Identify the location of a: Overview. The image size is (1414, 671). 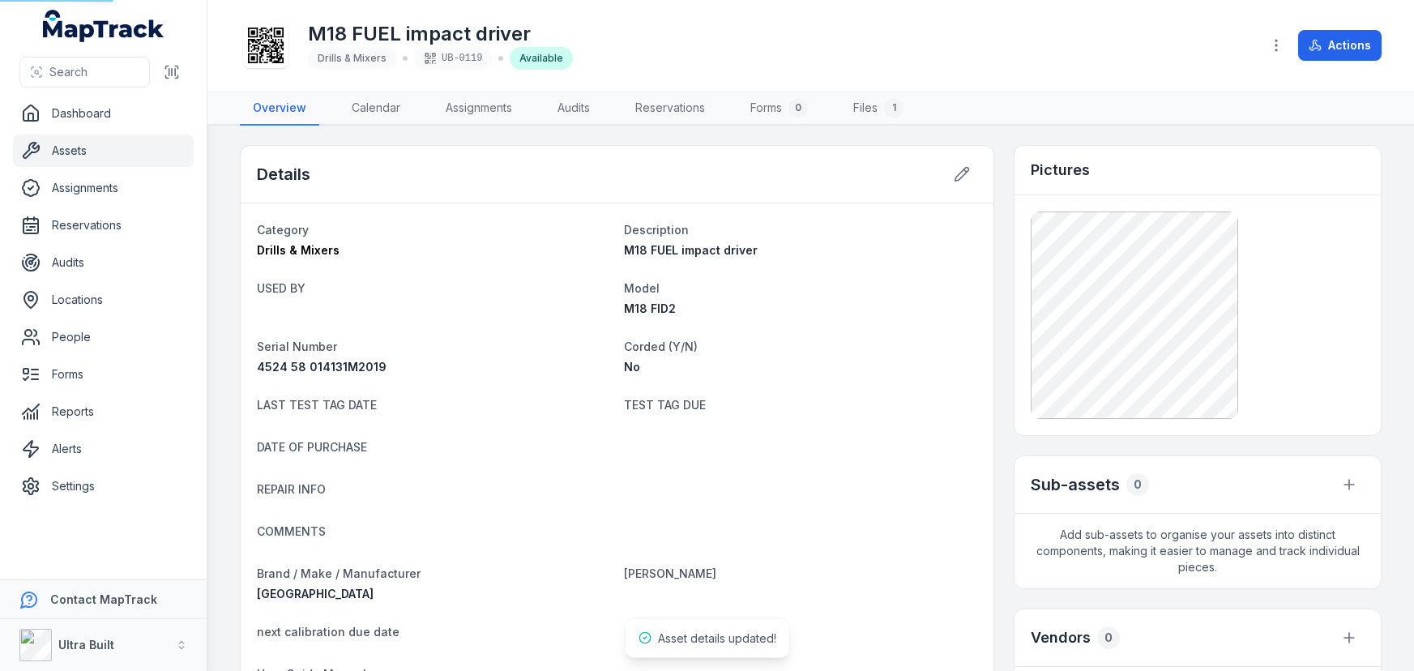
(280, 109).